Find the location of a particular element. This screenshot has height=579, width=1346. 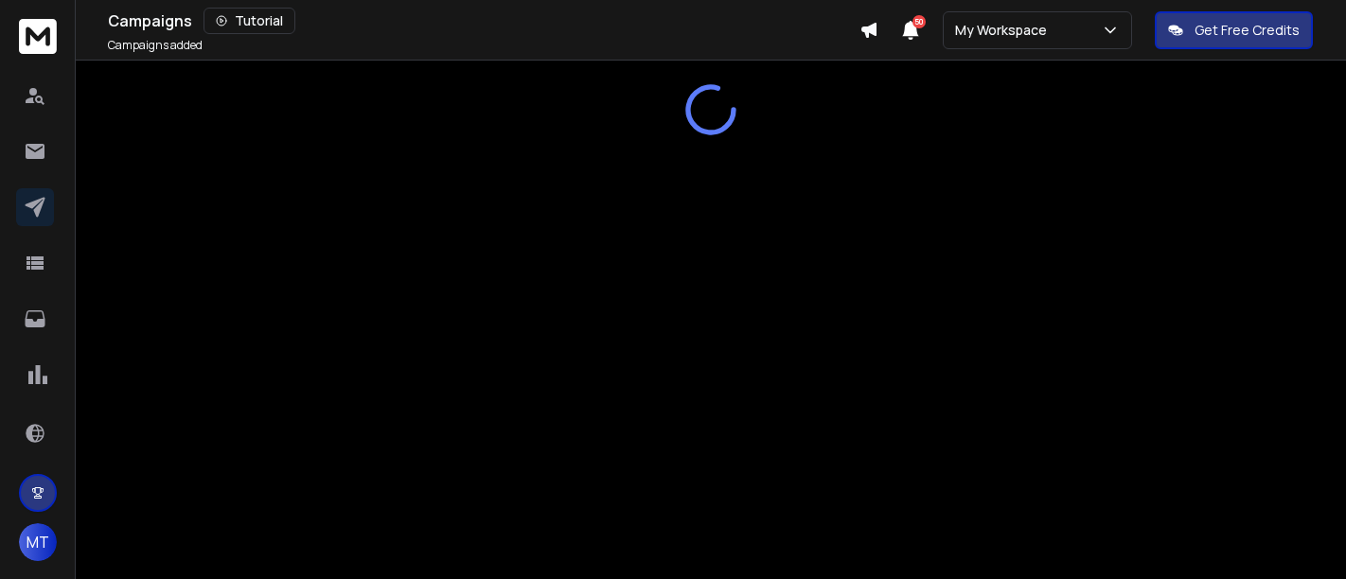

span: 50 is located at coordinates (919, 22).